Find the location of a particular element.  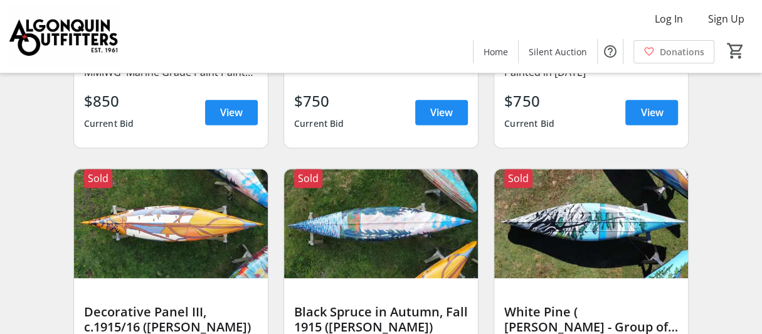

img: Algonquin Outfitters's Logo is located at coordinates (63, 36).